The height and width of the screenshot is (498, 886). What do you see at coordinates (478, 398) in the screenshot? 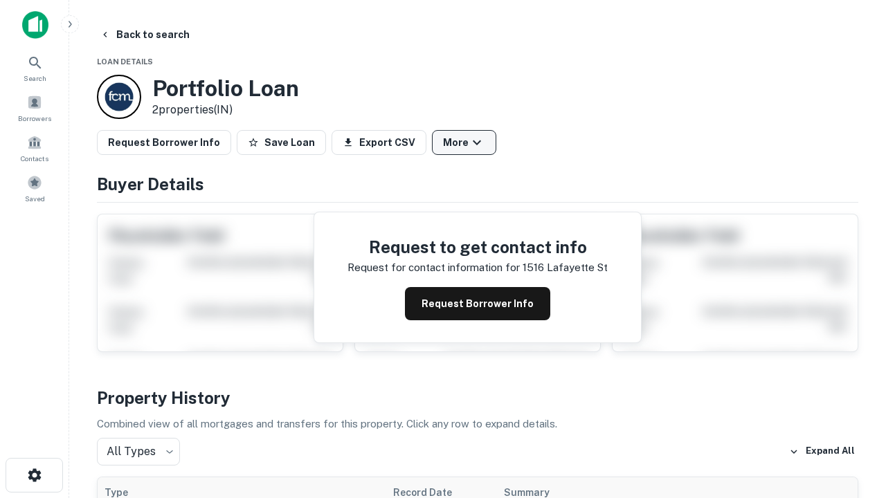
I see `h4: Property History` at bounding box center [478, 398].